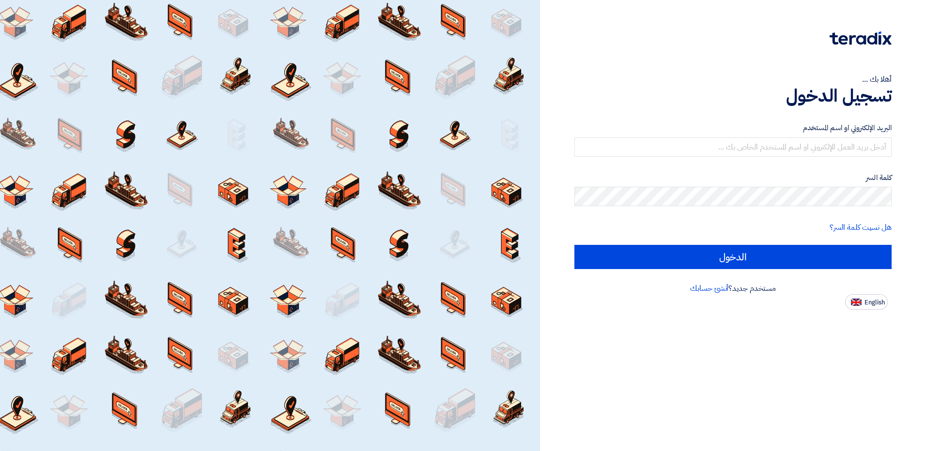 This screenshot has width=926, height=451. I want to click on h1: تسجيل الدخول, so click(733, 96).